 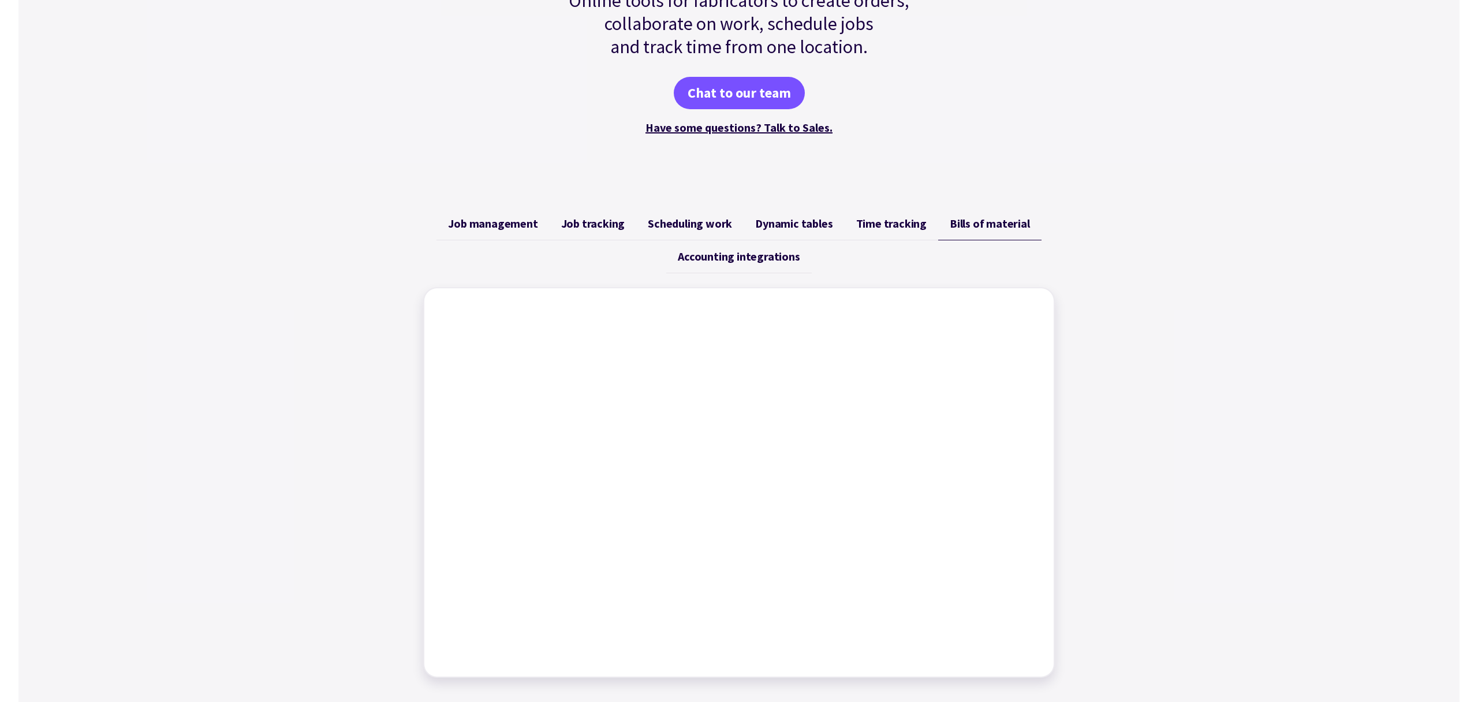 What do you see at coordinates (739, 127) in the screenshot?
I see `a: Have some questions? Talk to Sales.` at bounding box center [739, 127].